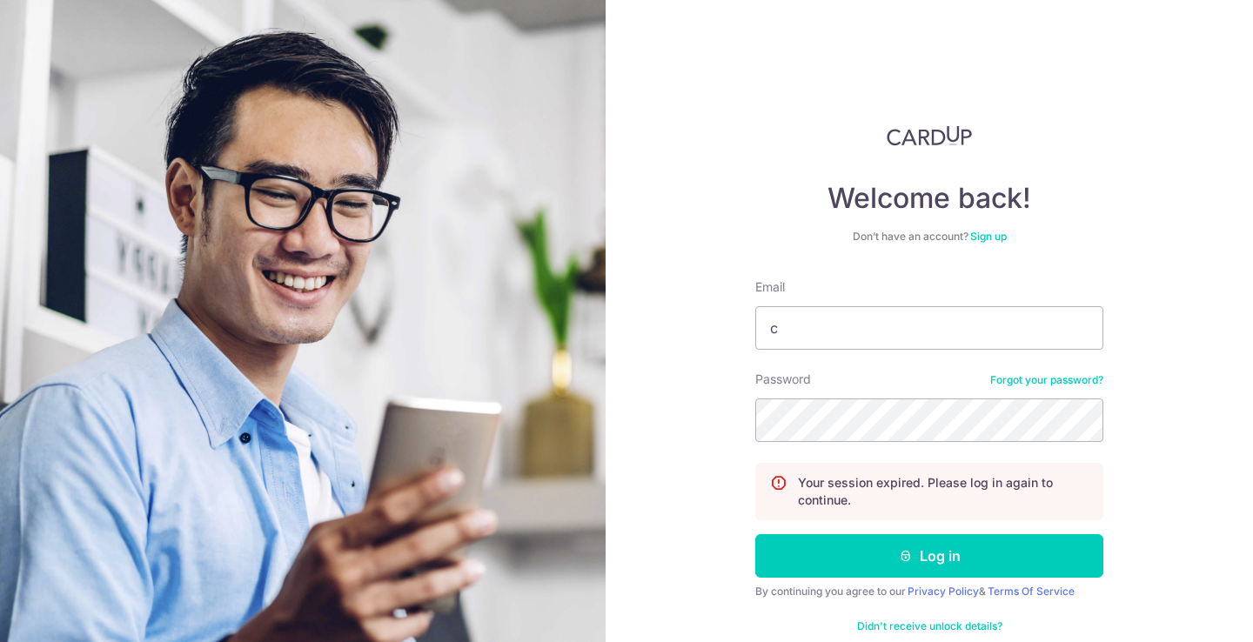  Describe the element at coordinates (1031, 591) in the screenshot. I see `a: Terms Of Service` at that location.